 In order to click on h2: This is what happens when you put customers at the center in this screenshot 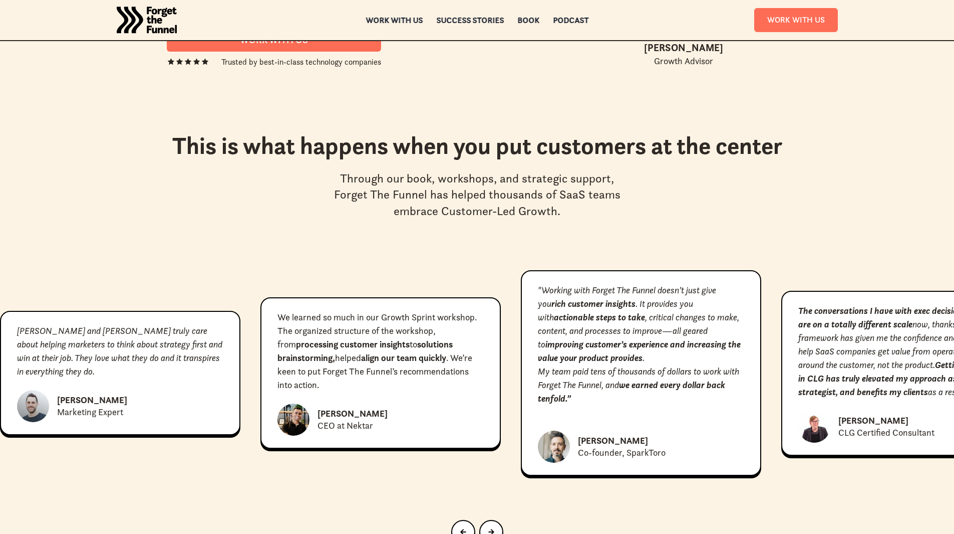, I will do `click(477, 146)`.